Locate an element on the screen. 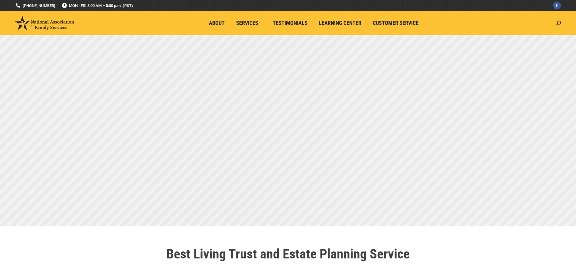 The image size is (576, 276). a: Testimonials is located at coordinates (290, 23).